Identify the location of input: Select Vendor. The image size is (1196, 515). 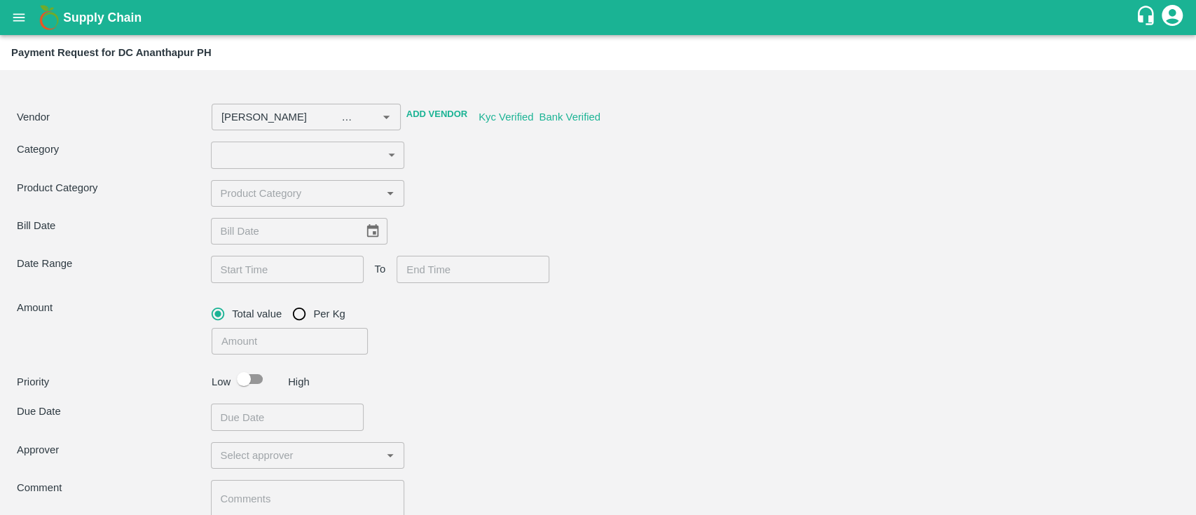
(285, 117).